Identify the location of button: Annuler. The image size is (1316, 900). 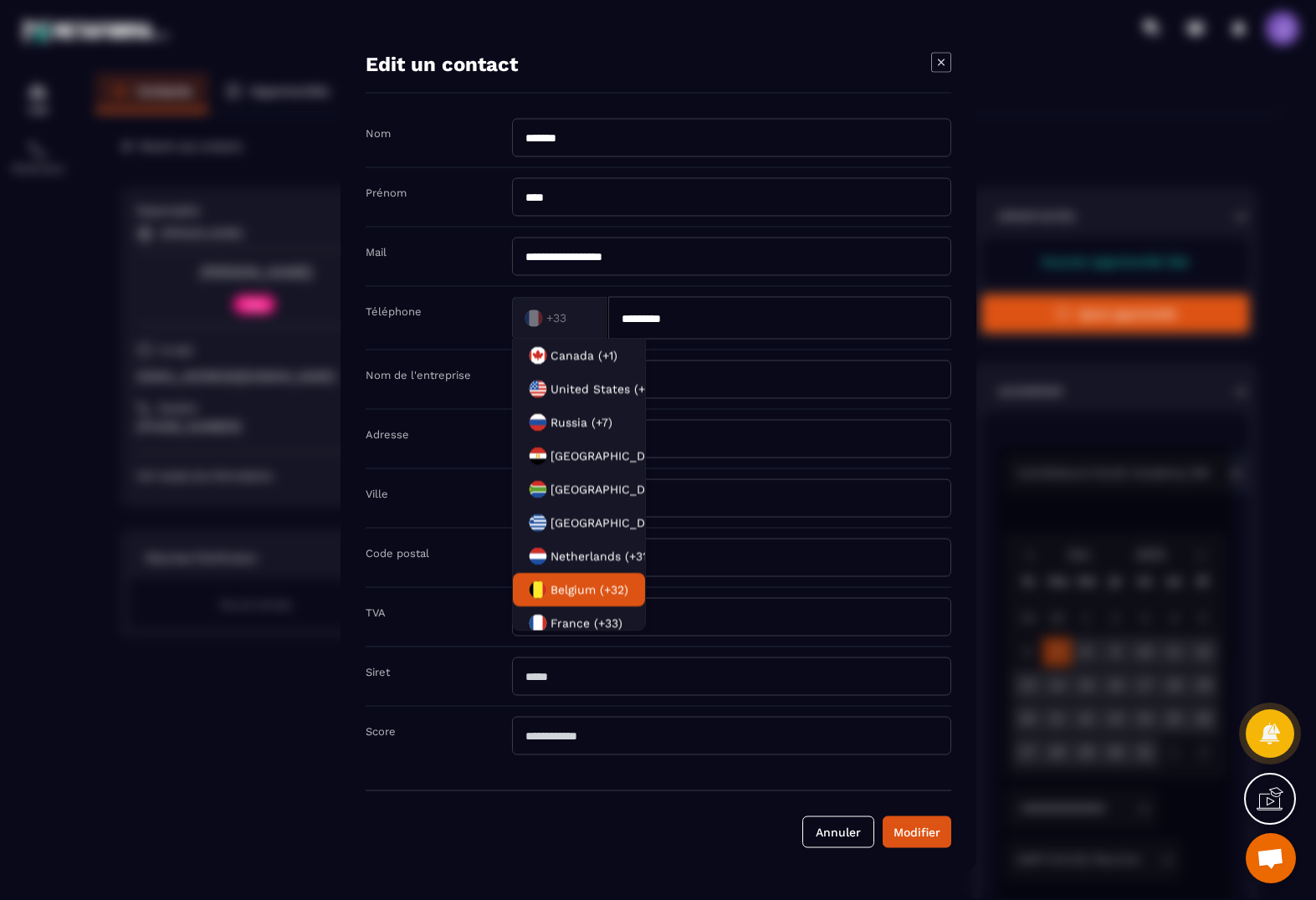
(838, 832).